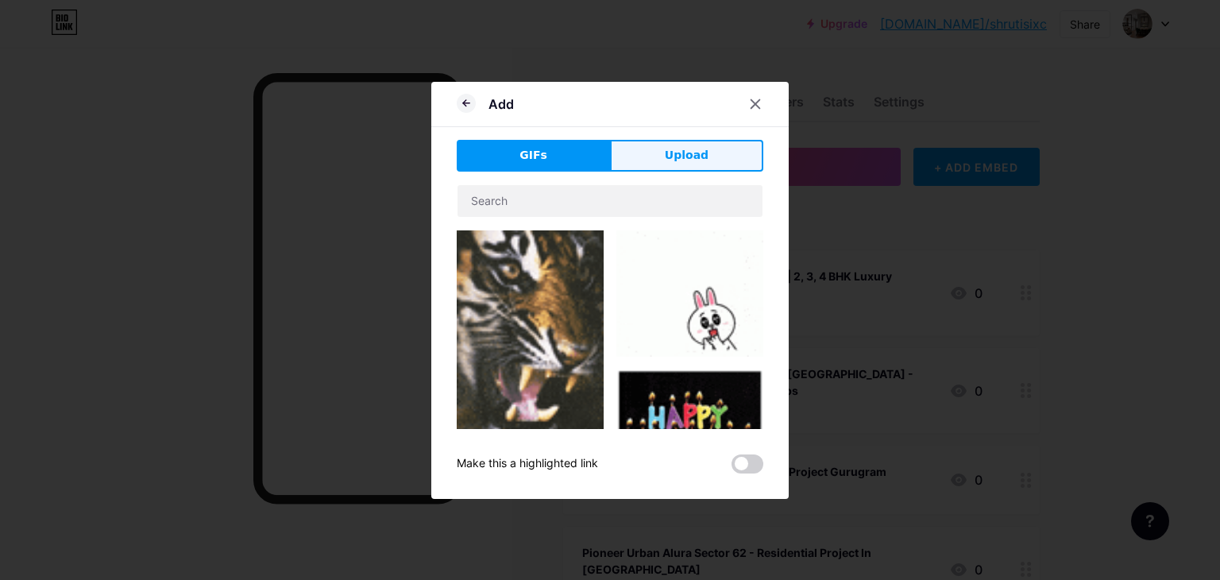  Describe the element at coordinates (533, 155) in the screenshot. I see `span: GIFs` at that location.